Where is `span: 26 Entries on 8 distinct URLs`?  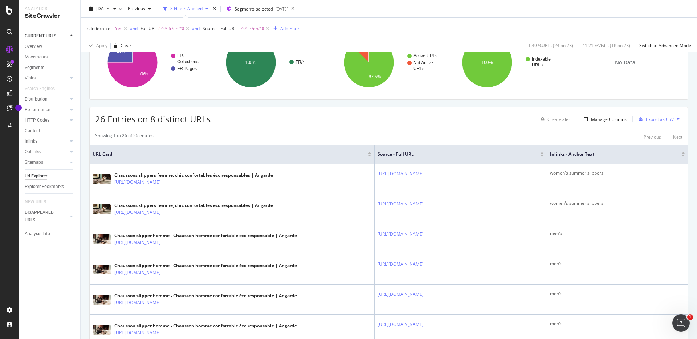 span: 26 Entries on 8 distinct URLs is located at coordinates (153, 119).